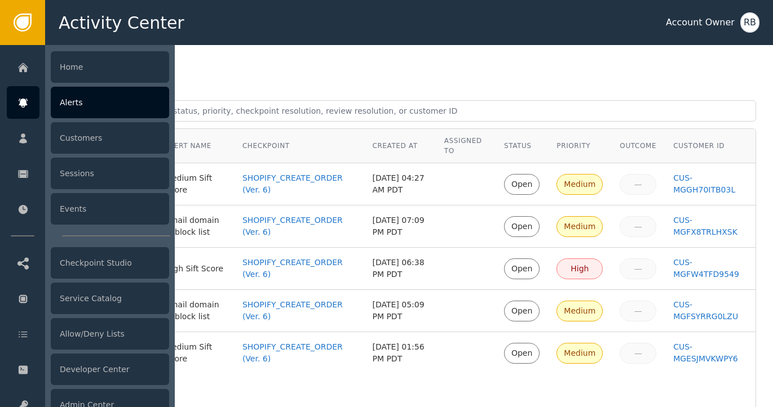 The width and height of the screenshot is (773, 407). Describe the element at coordinates (110, 299) in the screenshot. I see `div: Service Catalog` at that location.